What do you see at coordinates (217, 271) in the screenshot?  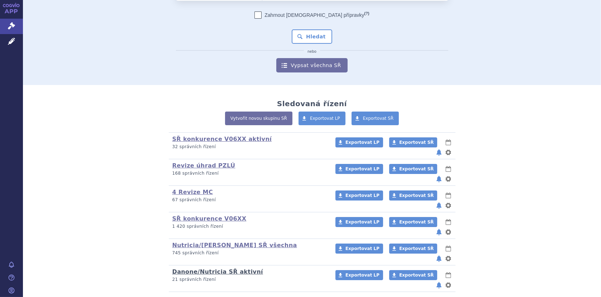 I see `a: Danone/Nutricia SŘ aktivní` at bounding box center [217, 271].